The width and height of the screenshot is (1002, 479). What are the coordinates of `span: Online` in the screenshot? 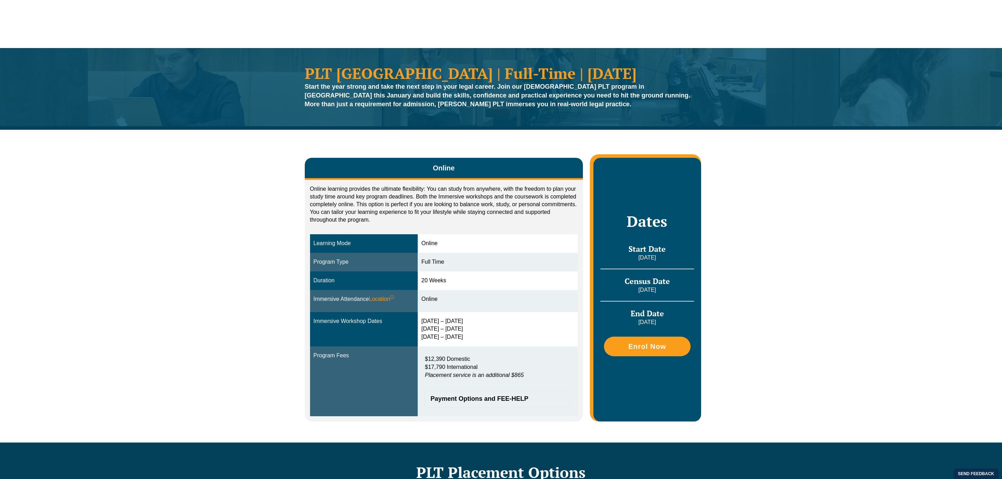 It's located at (444, 168).